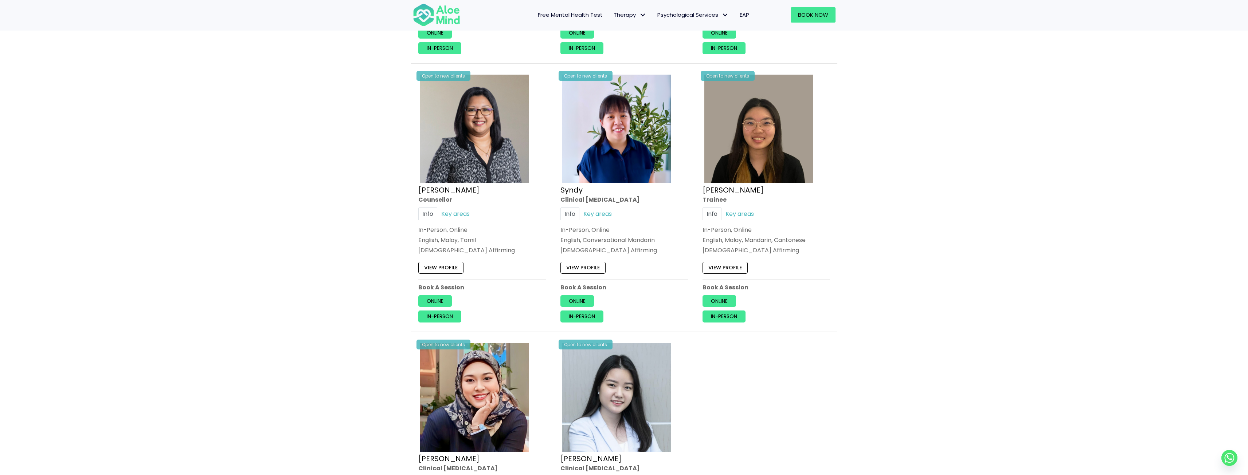 The height and width of the screenshot is (475, 1248). What do you see at coordinates (570, 15) in the screenshot?
I see `a: Free Mental Health Test` at bounding box center [570, 15].